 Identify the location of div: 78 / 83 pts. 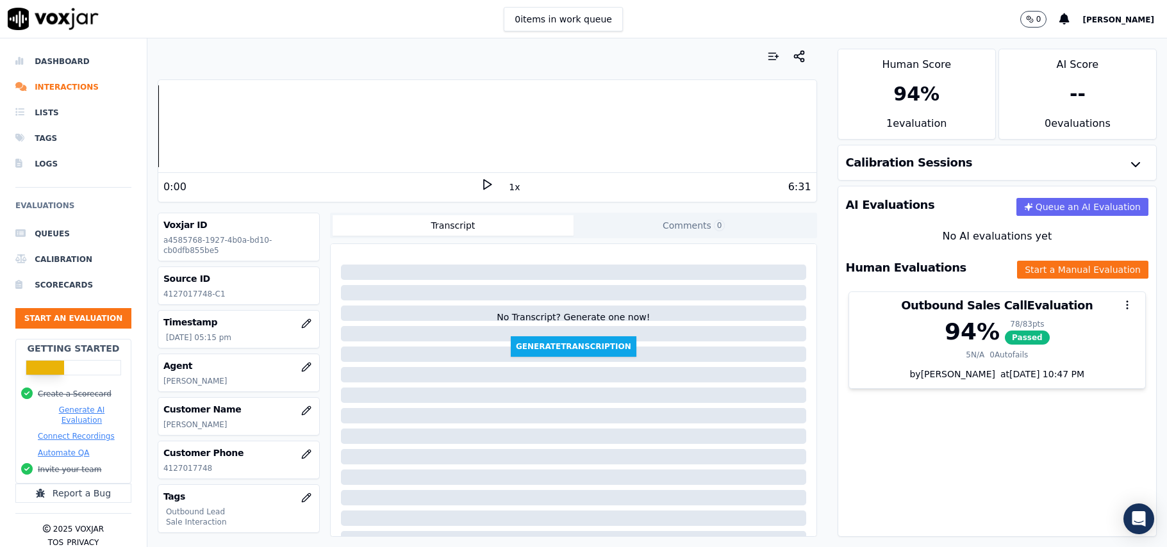
(1027, 324).